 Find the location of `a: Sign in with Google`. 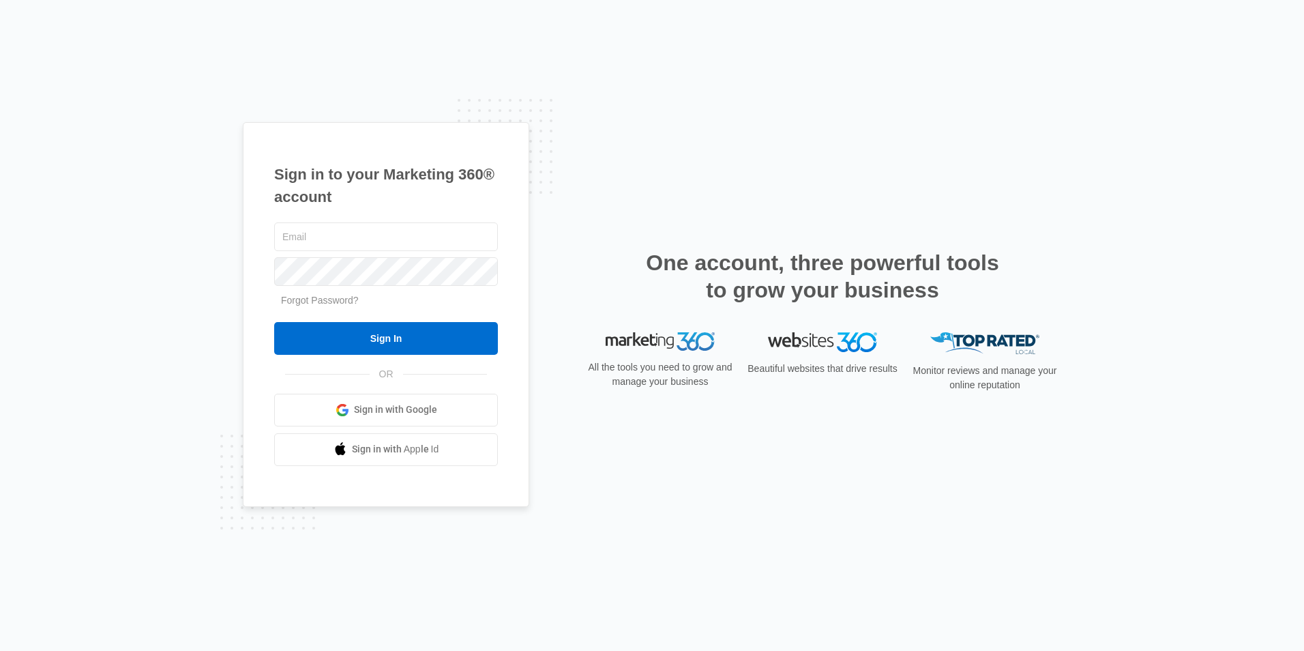

a: Sign in with Google is located at coordinates (386, 410).